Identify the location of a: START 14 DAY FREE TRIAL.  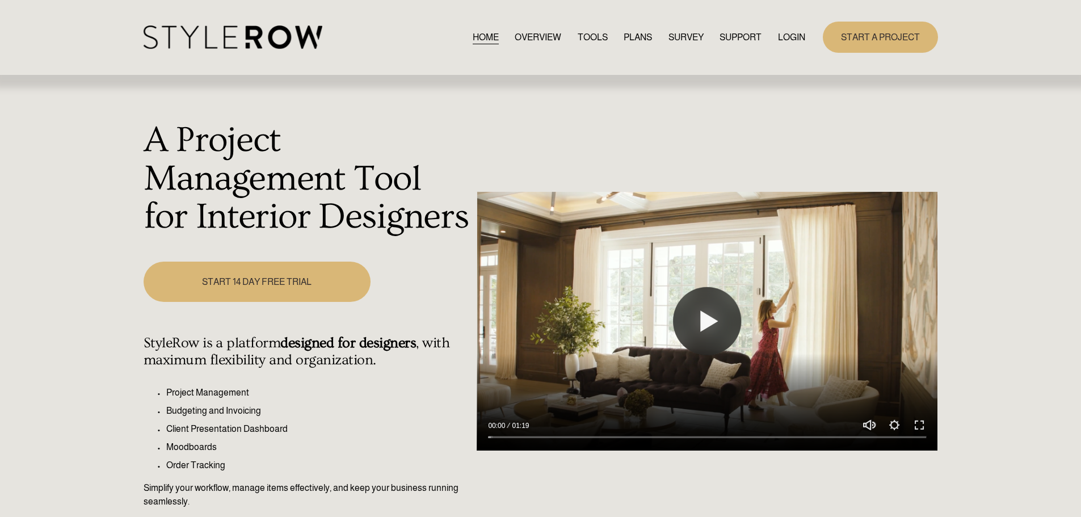
(257, 281).